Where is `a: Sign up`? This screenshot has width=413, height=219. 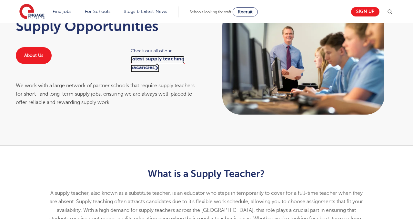
a: Sign up is located at coordinates (365, 12).